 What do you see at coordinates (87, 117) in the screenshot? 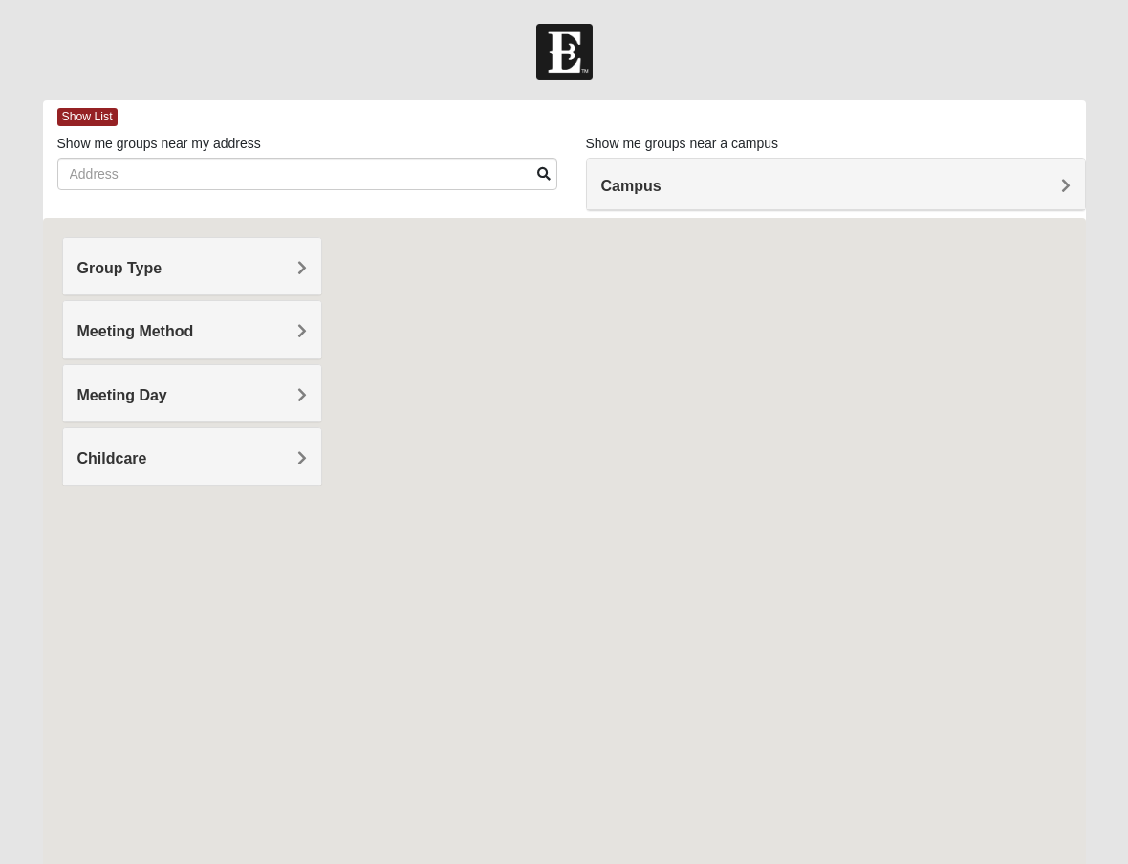
I see `span: Show List` at bounding box center [87, 117].